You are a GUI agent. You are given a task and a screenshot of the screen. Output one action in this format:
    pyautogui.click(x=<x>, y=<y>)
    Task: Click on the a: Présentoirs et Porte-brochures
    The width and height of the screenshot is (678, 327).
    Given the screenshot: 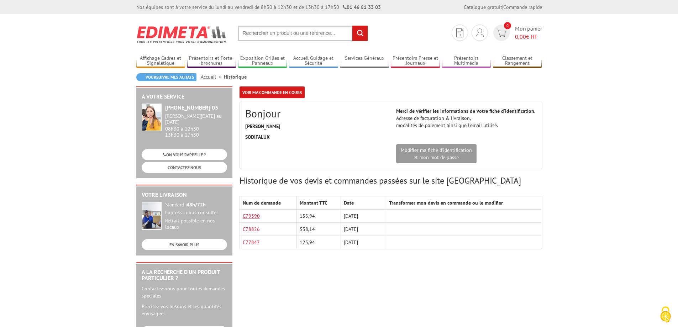 What is the action you would take?
    pyautogui.click(x=212, y=61)
    